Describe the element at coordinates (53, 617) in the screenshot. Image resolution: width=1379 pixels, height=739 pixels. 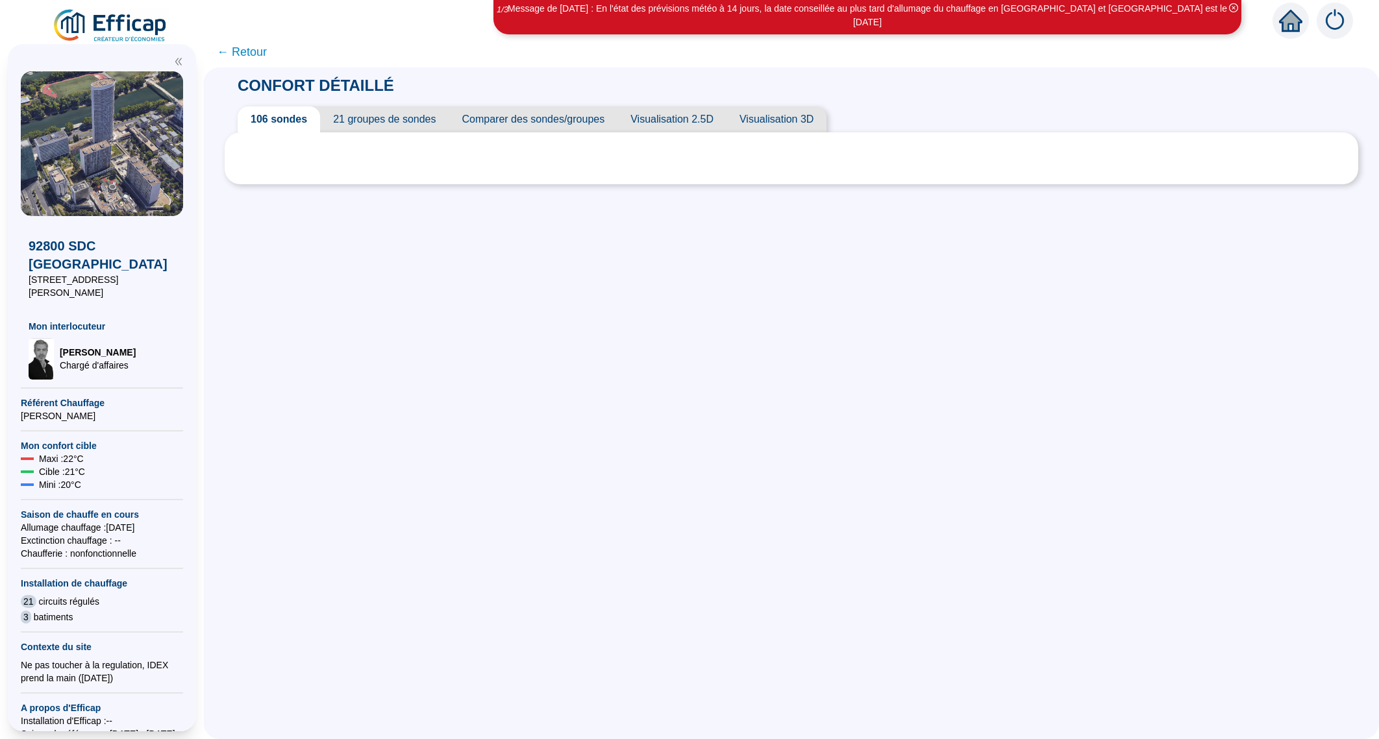
I see `span: batiments` at that location.